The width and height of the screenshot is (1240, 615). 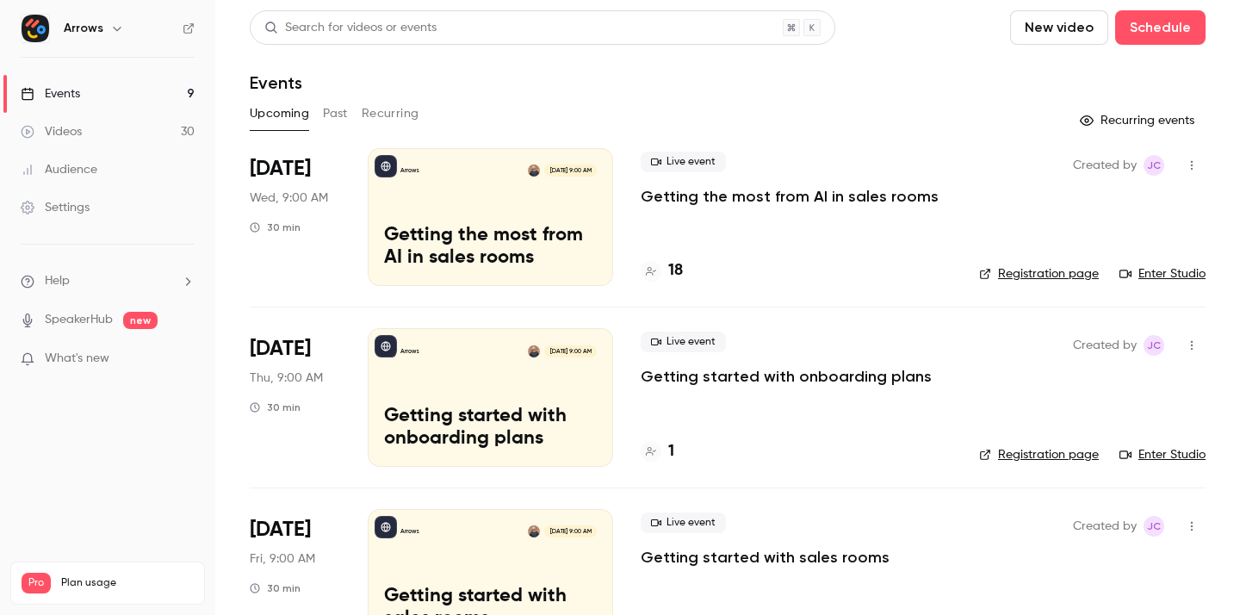 I want to click on div: Videos, so click(x=51, y=132).